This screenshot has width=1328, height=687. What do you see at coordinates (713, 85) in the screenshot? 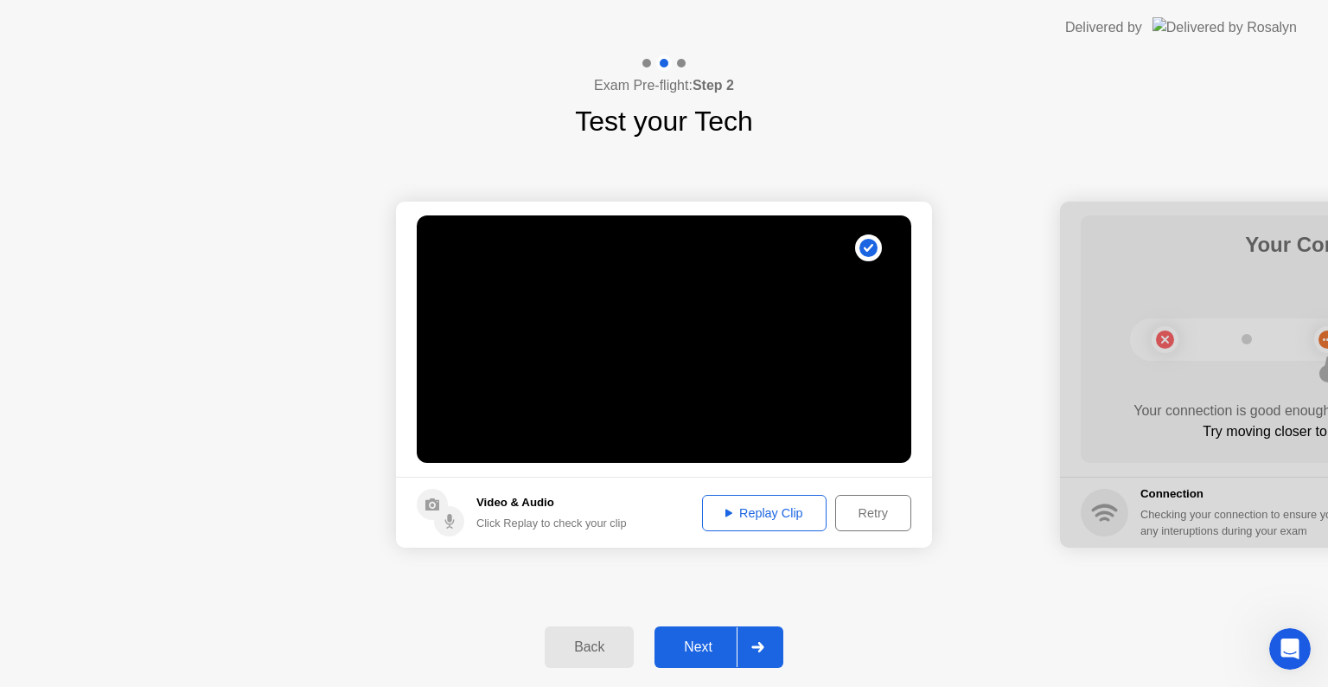
I see `b: Step 2` at bounding box center [713, 85].